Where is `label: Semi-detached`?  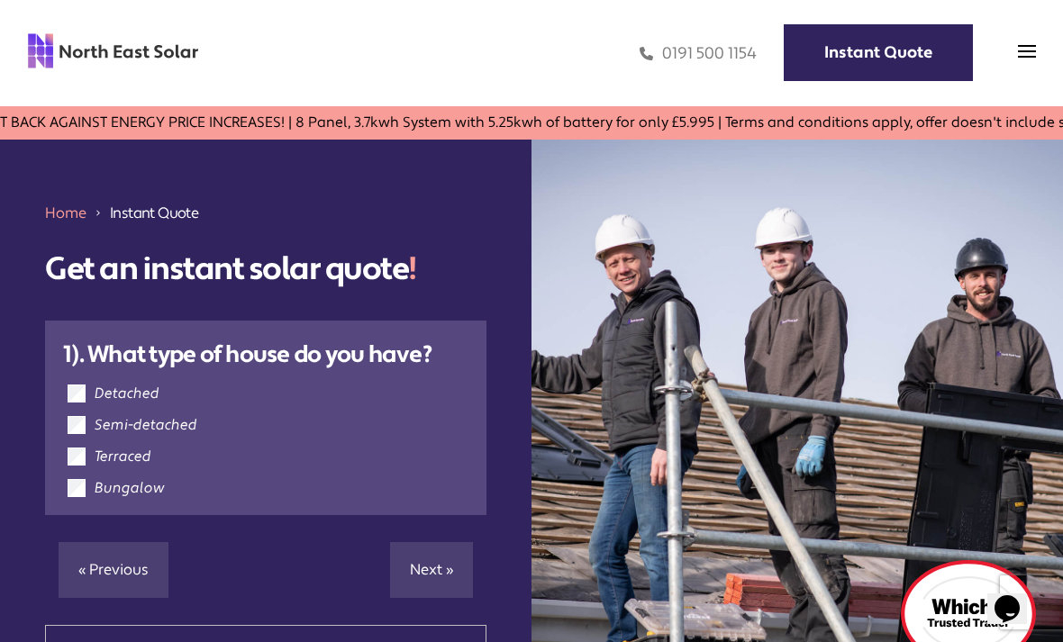
label: Semi-detached is located at coordinates (146, 425).